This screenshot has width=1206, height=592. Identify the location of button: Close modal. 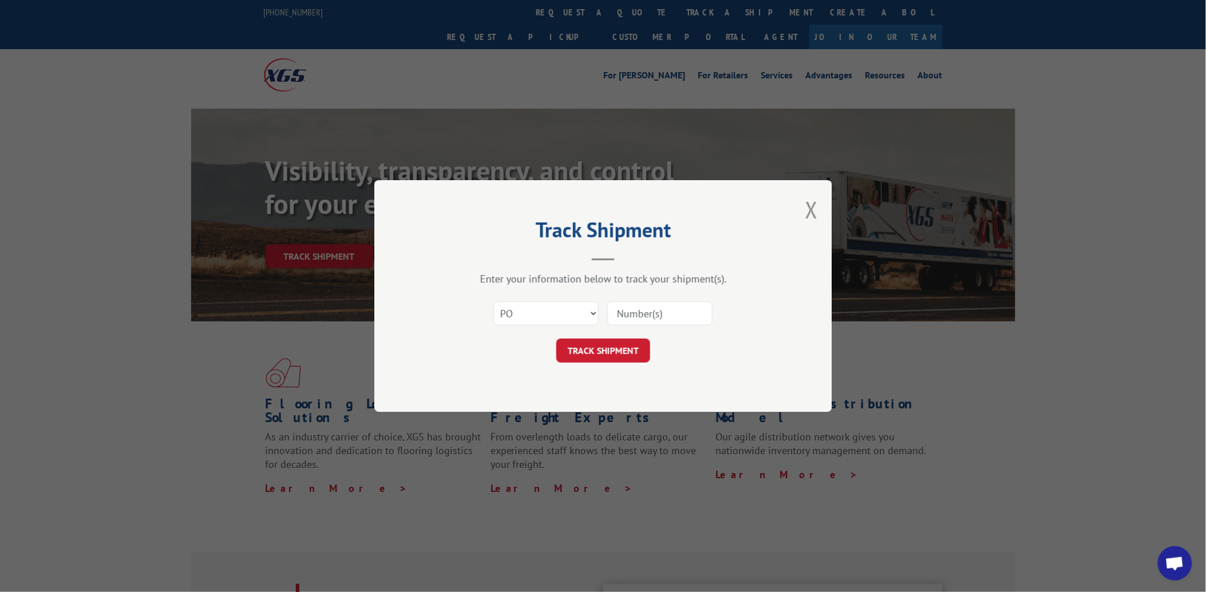
(811, 209).